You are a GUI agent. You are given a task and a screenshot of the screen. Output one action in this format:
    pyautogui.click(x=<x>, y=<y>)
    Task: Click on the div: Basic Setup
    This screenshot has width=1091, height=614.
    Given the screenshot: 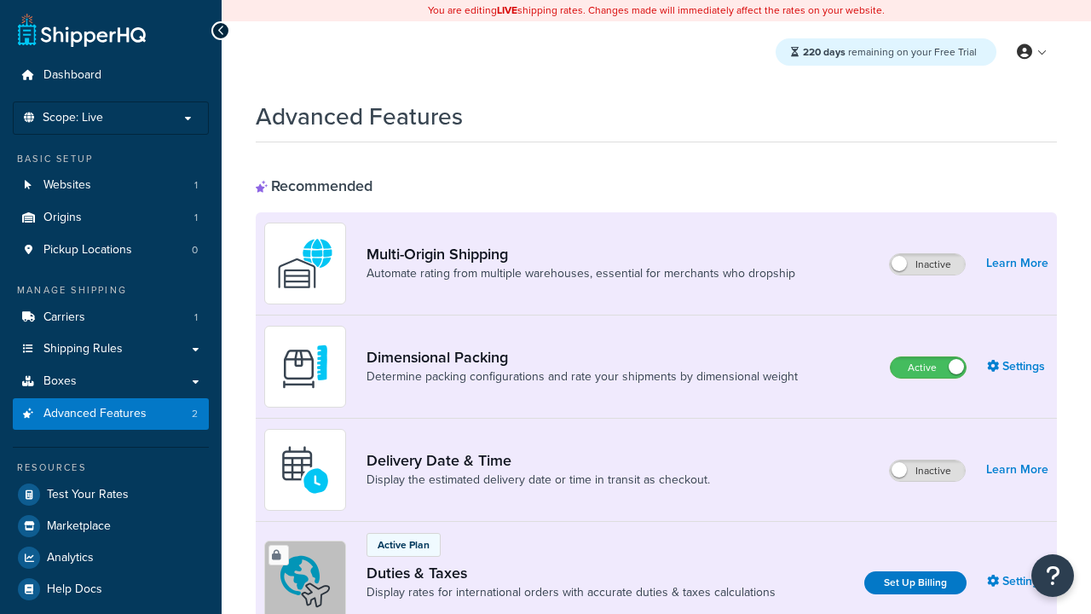 What is the action you would take?
    pyautogui.click(x=111, y=159)
    